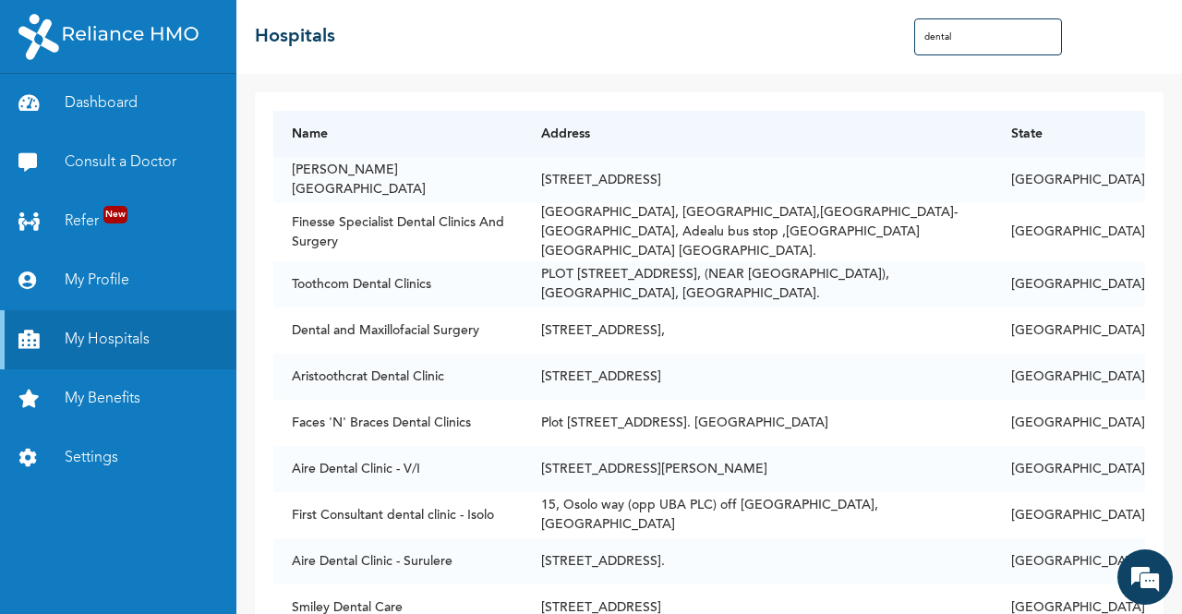  Describe the element at coordinates (325, 31) in the screenshot. I see `div: Minimize live chat window` at that location.